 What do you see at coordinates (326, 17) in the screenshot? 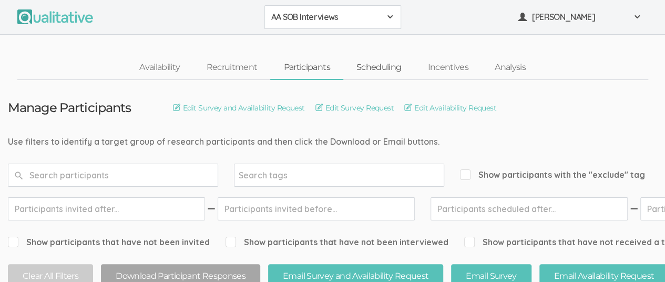
I see `span: AA SOB Interviews` at bounding box center [326, 17].